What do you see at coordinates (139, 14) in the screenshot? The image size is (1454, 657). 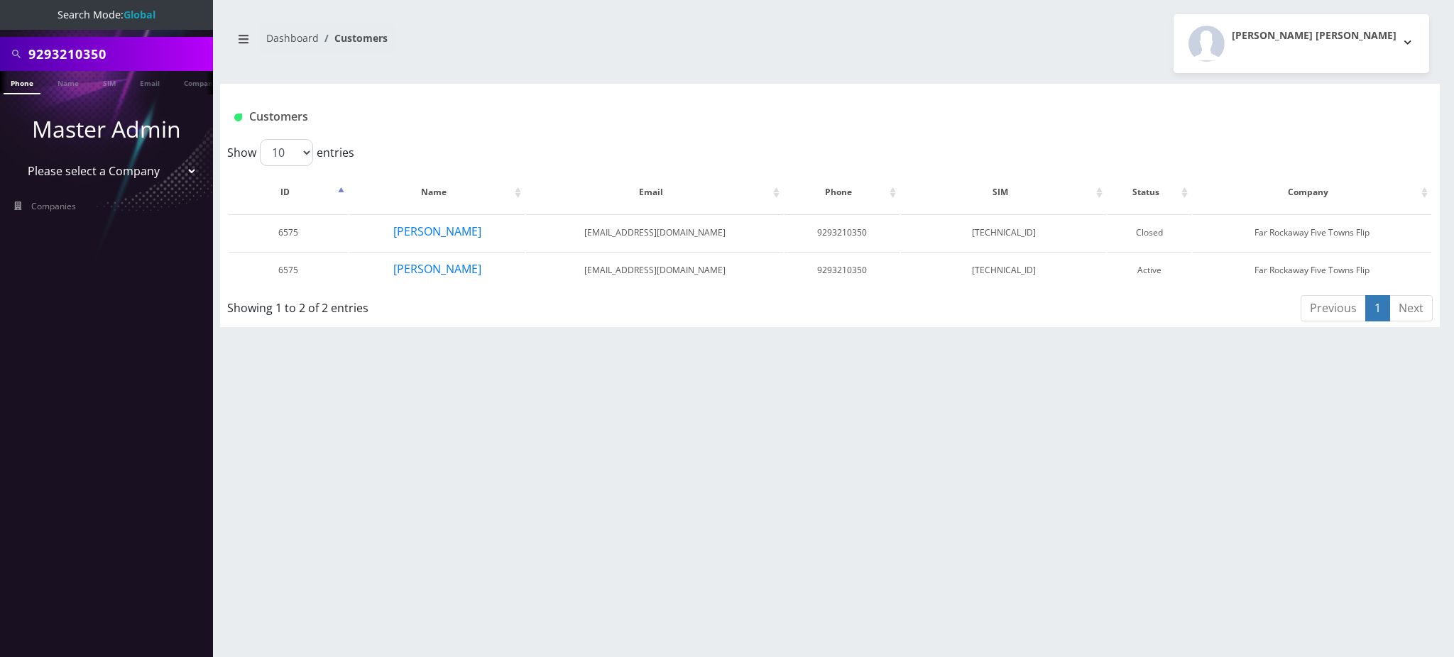 I see `strong: Global` at bounding box center [139, 14].